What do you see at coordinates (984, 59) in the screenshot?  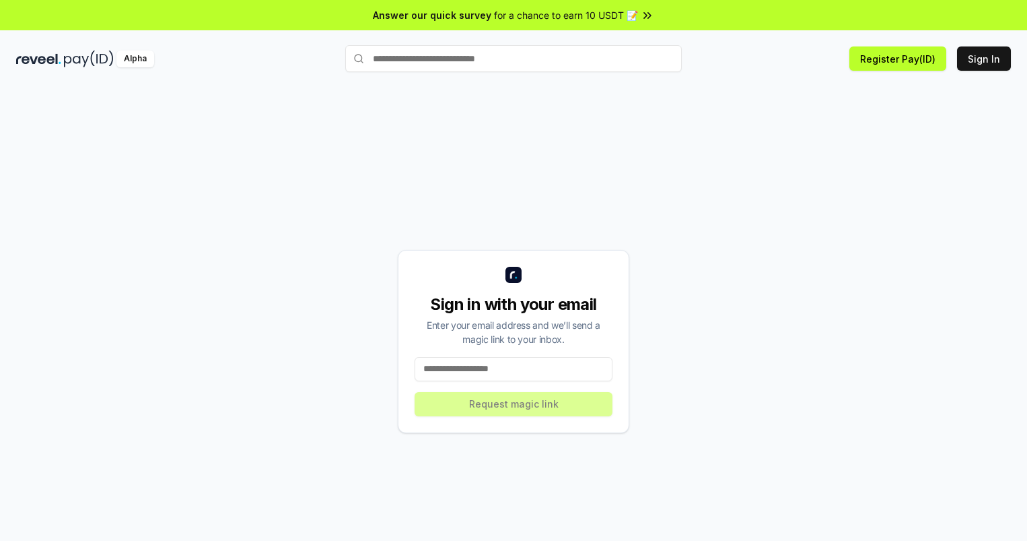 I see `button: Sign In` at bounding box center [984, 59].